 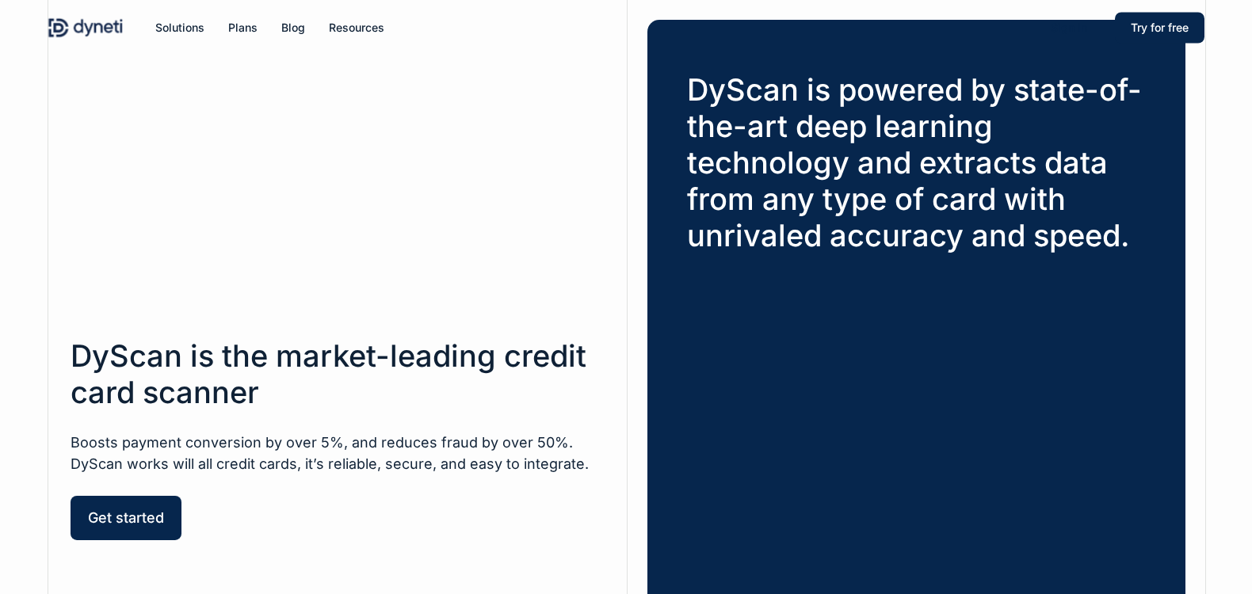 I want to click on a: Sign in, so click(x=1069, y=28).